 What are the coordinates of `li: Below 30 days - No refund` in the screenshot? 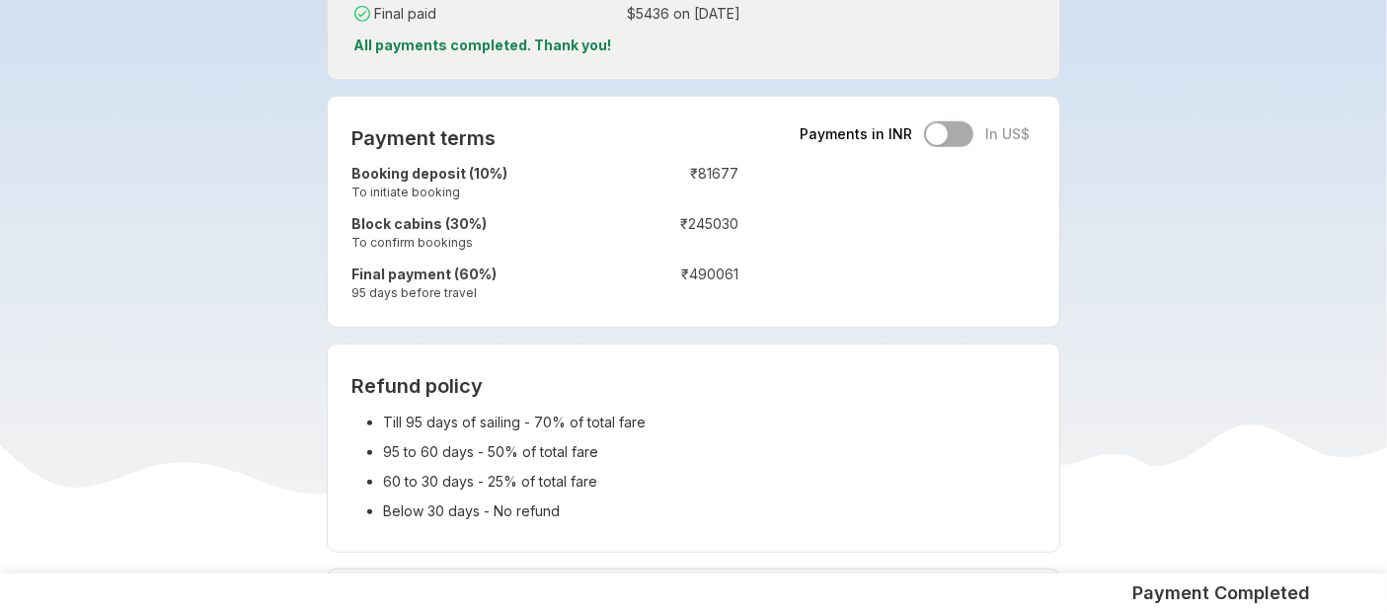 It's located at (709, 511).